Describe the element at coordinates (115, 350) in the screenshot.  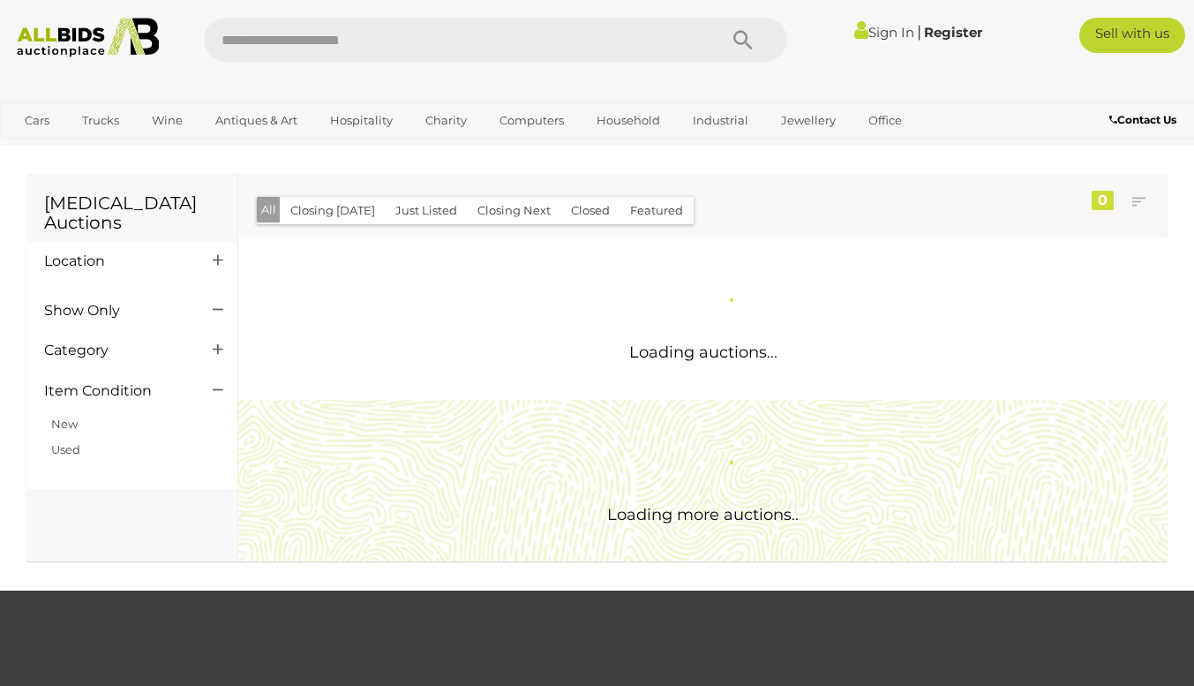
I see `h4: Category` at that location.